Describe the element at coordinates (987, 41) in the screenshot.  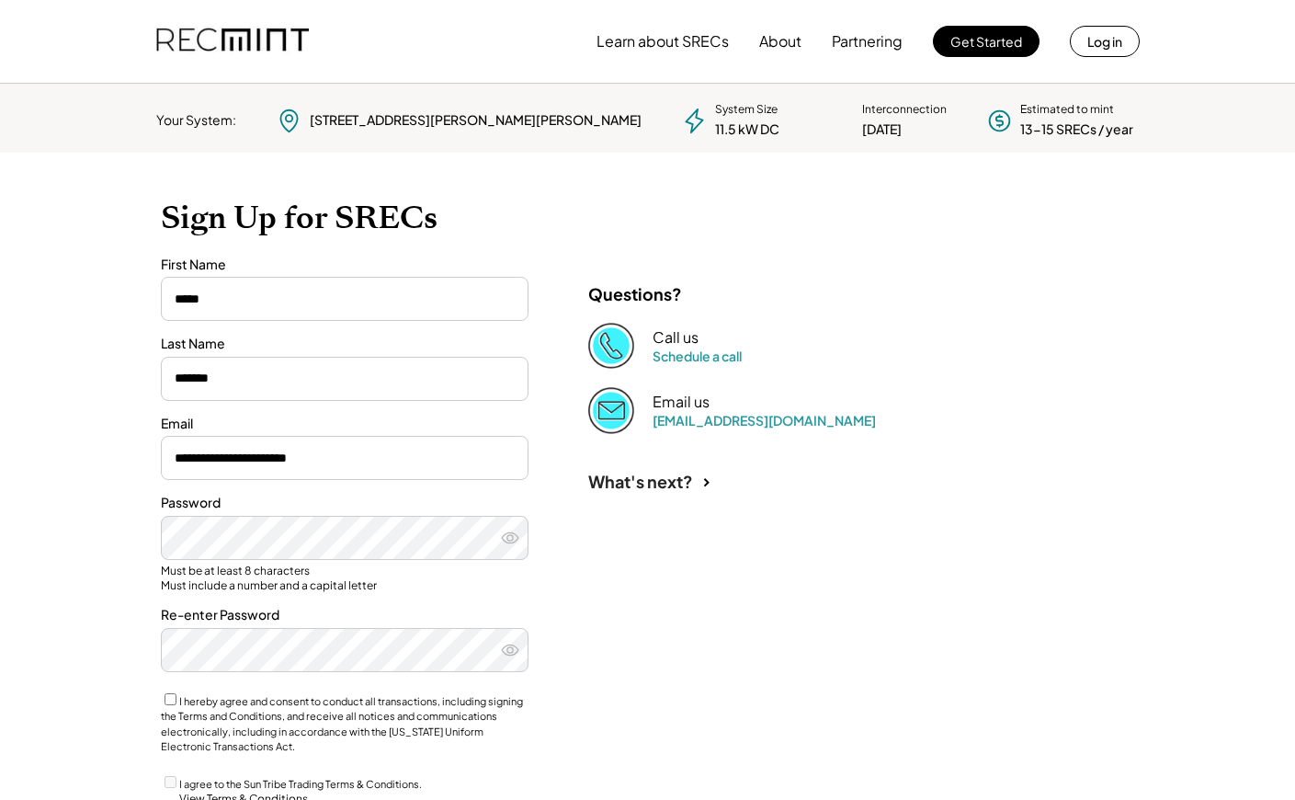
I see `button: Get Started` at that location.